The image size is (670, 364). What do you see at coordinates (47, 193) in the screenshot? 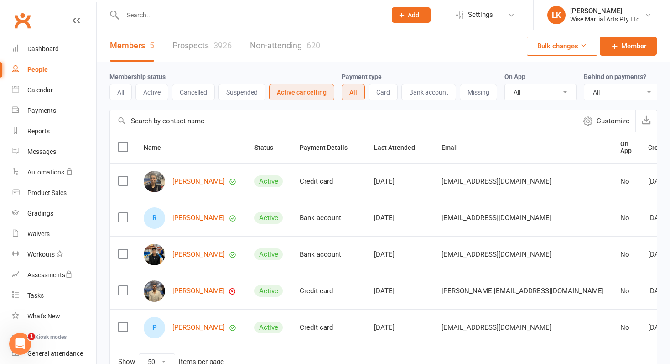
I see `div: Product Sales` at bounding box center [47, 193].